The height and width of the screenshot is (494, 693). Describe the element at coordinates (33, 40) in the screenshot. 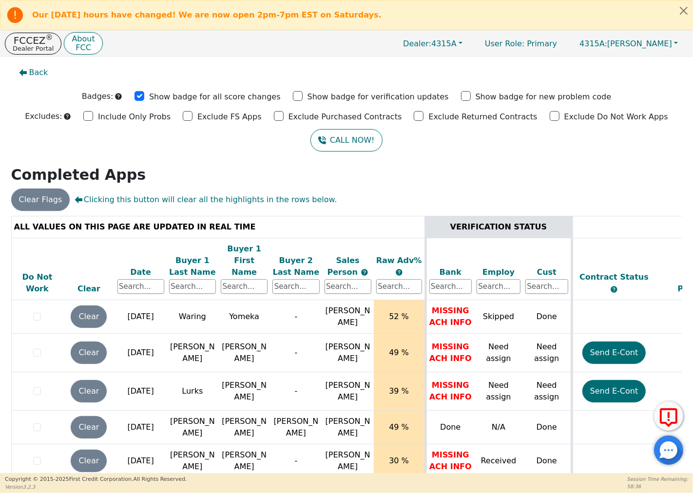

I see `p: FCCEZ` at that location.